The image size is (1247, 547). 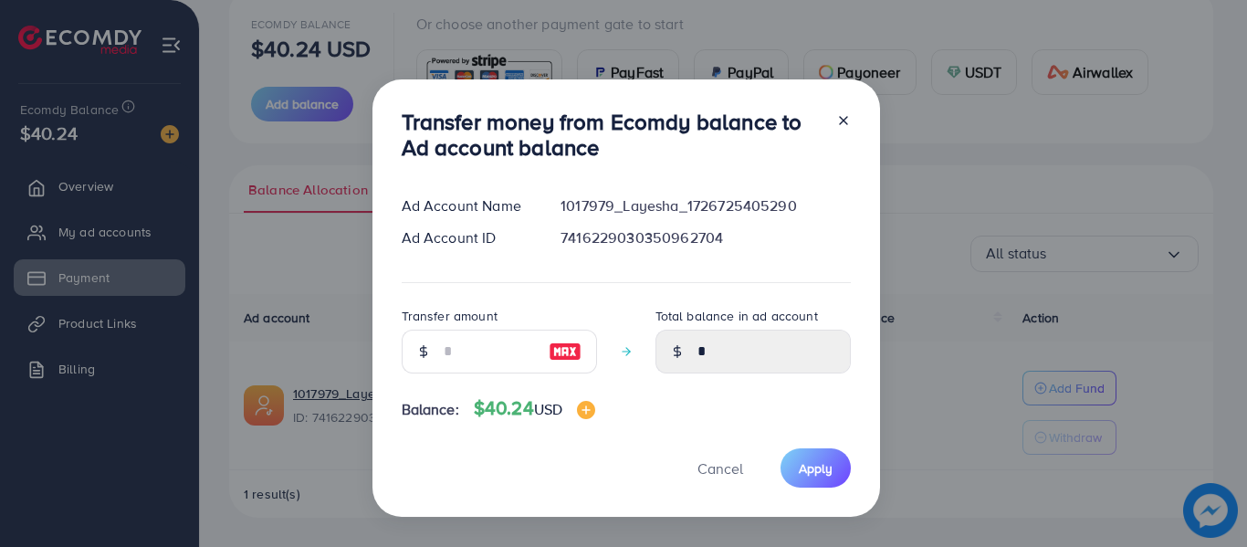 I want to click on div: 1017979_Layesha_1726725405290, so click(x=705, y=205).